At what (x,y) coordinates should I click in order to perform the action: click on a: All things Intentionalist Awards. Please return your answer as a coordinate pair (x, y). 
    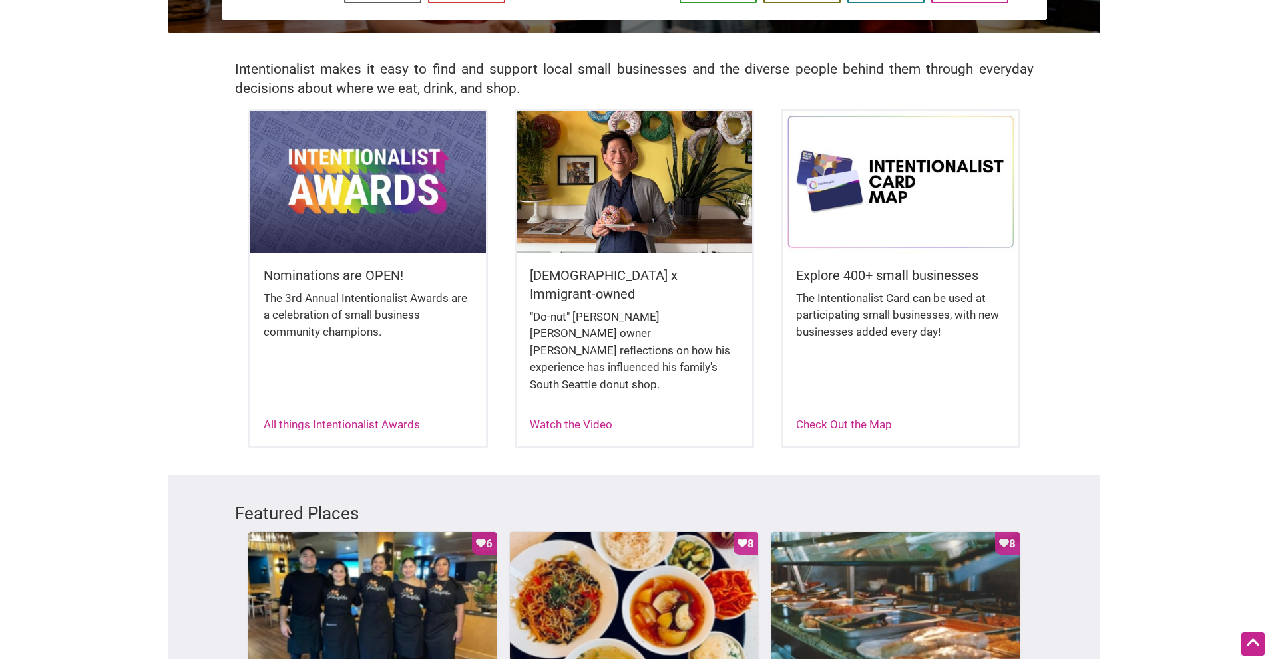
    Looking at the image, I should click on (341, 424).